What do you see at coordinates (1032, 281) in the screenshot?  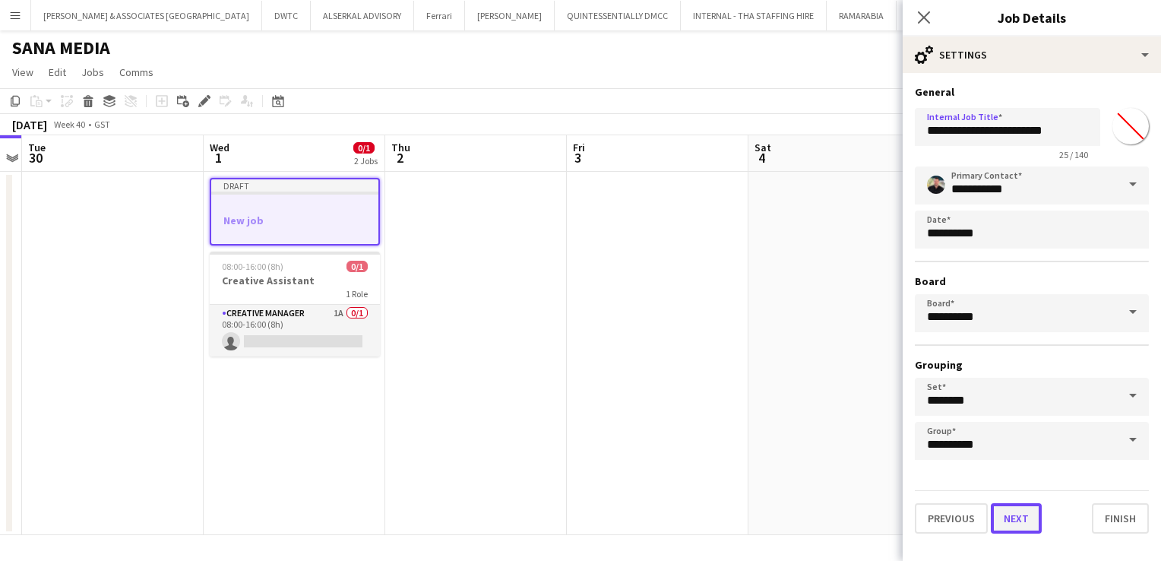 I see `h3: Board` at bounding box center [1032, 281].